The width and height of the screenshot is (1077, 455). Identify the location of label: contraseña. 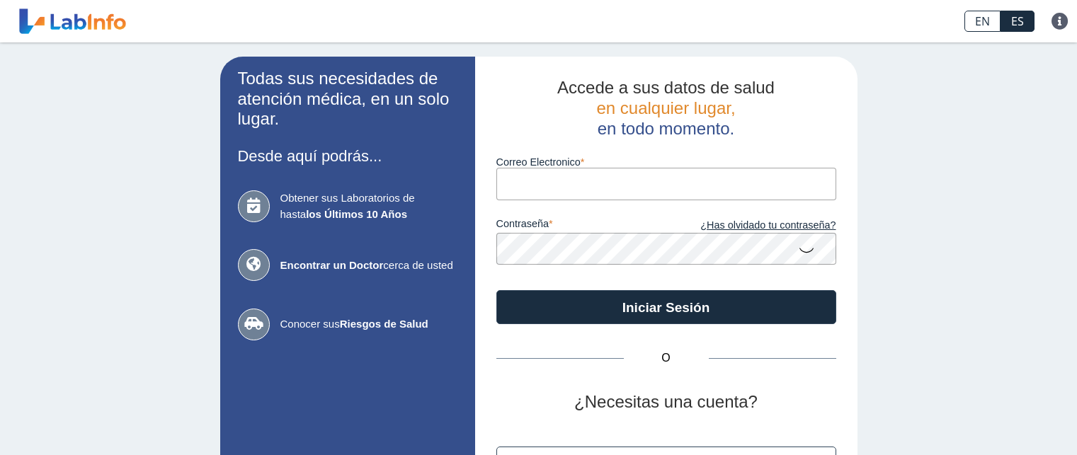
(581, 226).